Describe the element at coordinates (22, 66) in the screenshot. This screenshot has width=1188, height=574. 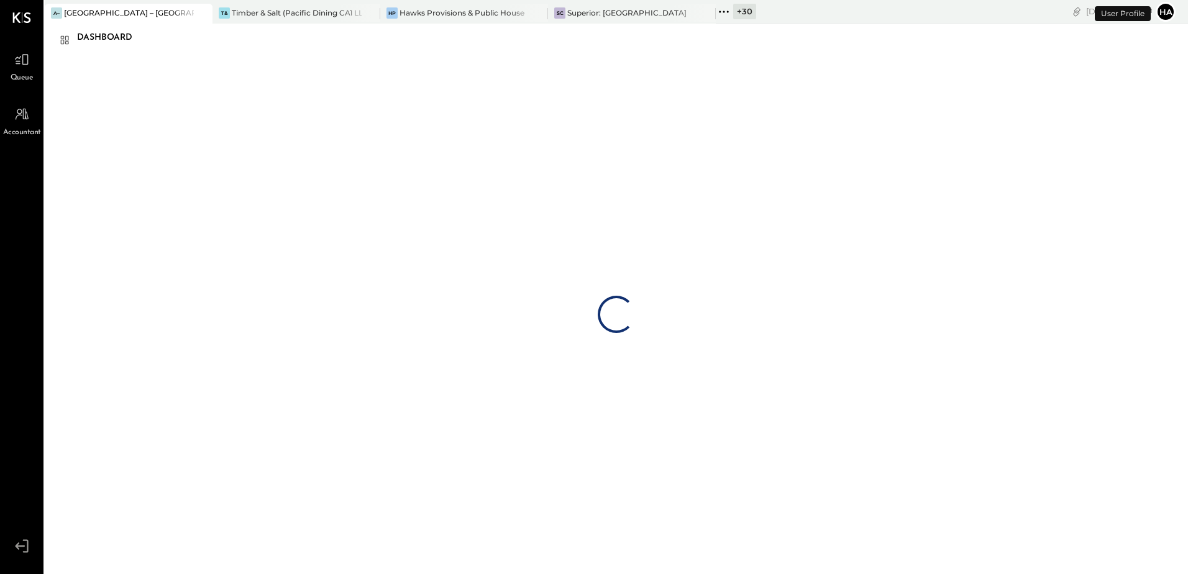
I see `a: Queue` at that location.